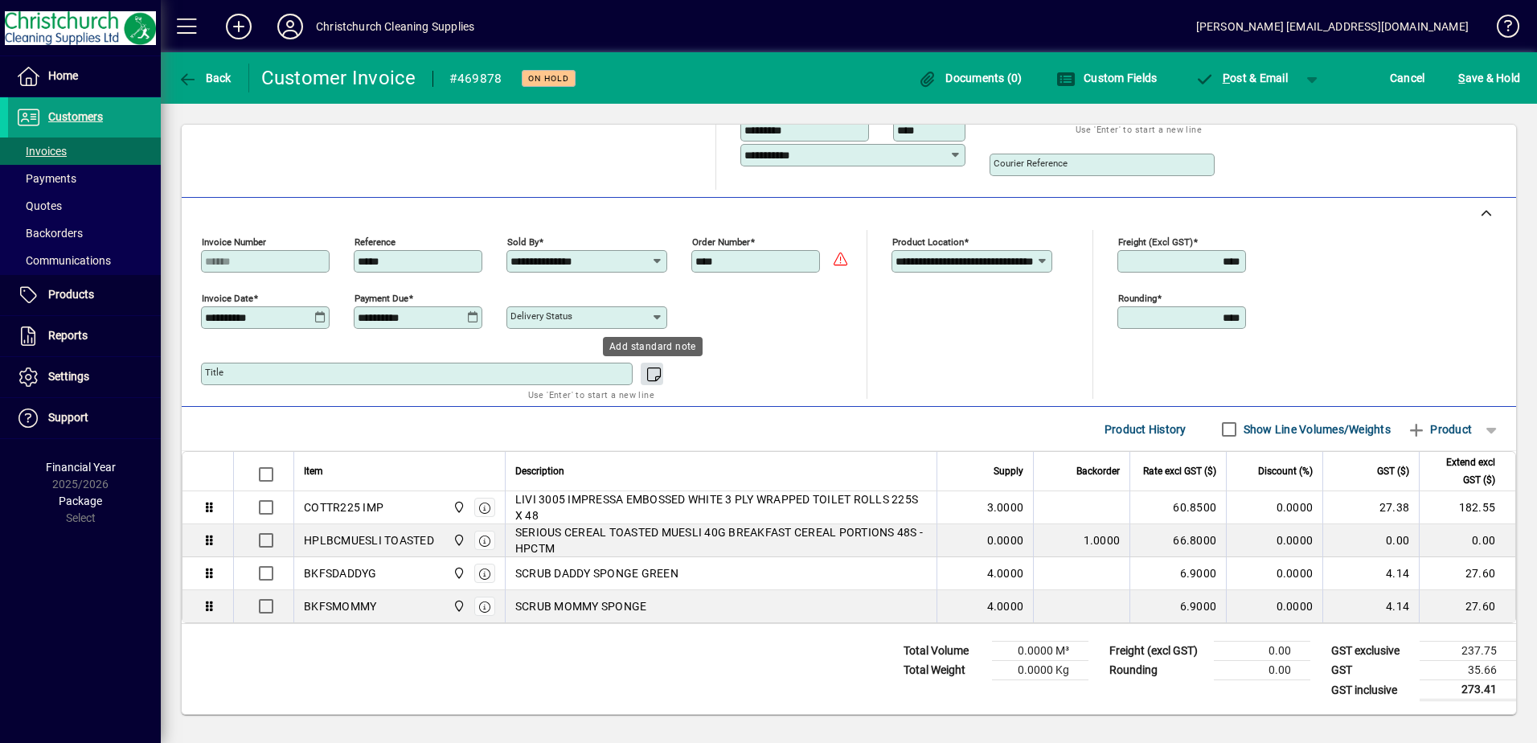 The width and height of the screenshot is (1537, 743). What do you see at coordinates (596, 573) in the screenshot?
I see `span: SCRUB DADDY SPONGE GREEN` at bounding box center [596, 573].